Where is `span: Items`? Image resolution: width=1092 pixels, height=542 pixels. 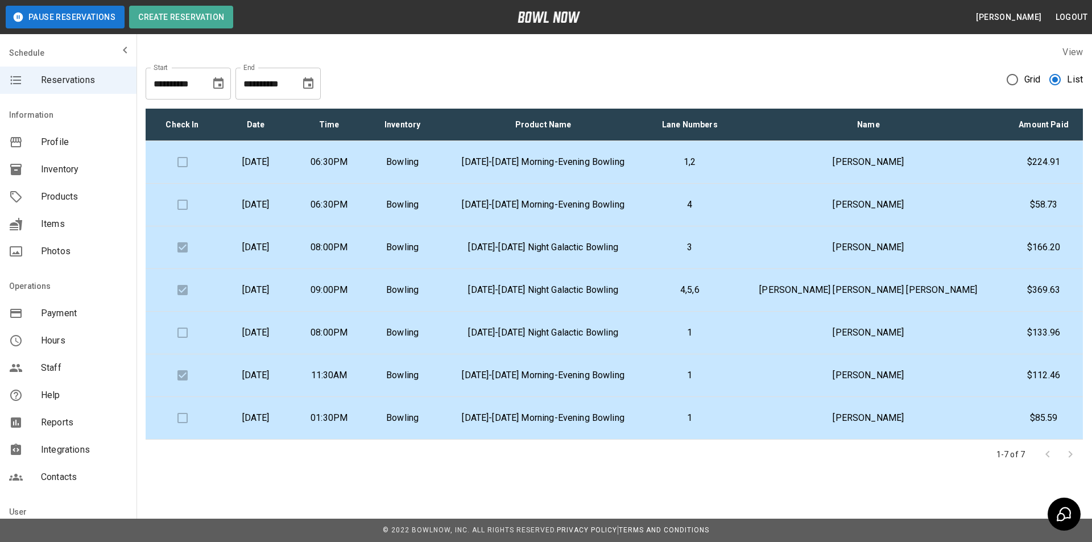
span: Items is located at coordinates (84, 224).